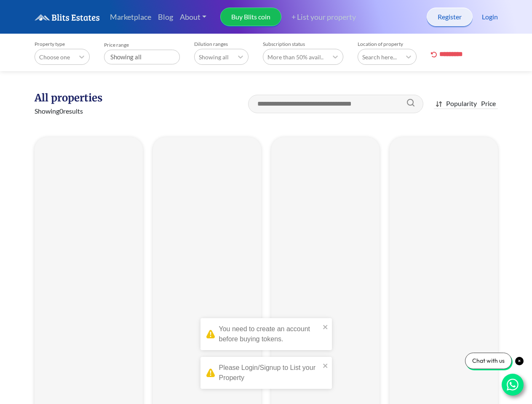  What do you see at coordinates (142, 57) in the screenshot?
I see `div: Showing all` at bounding box center [142, 57].